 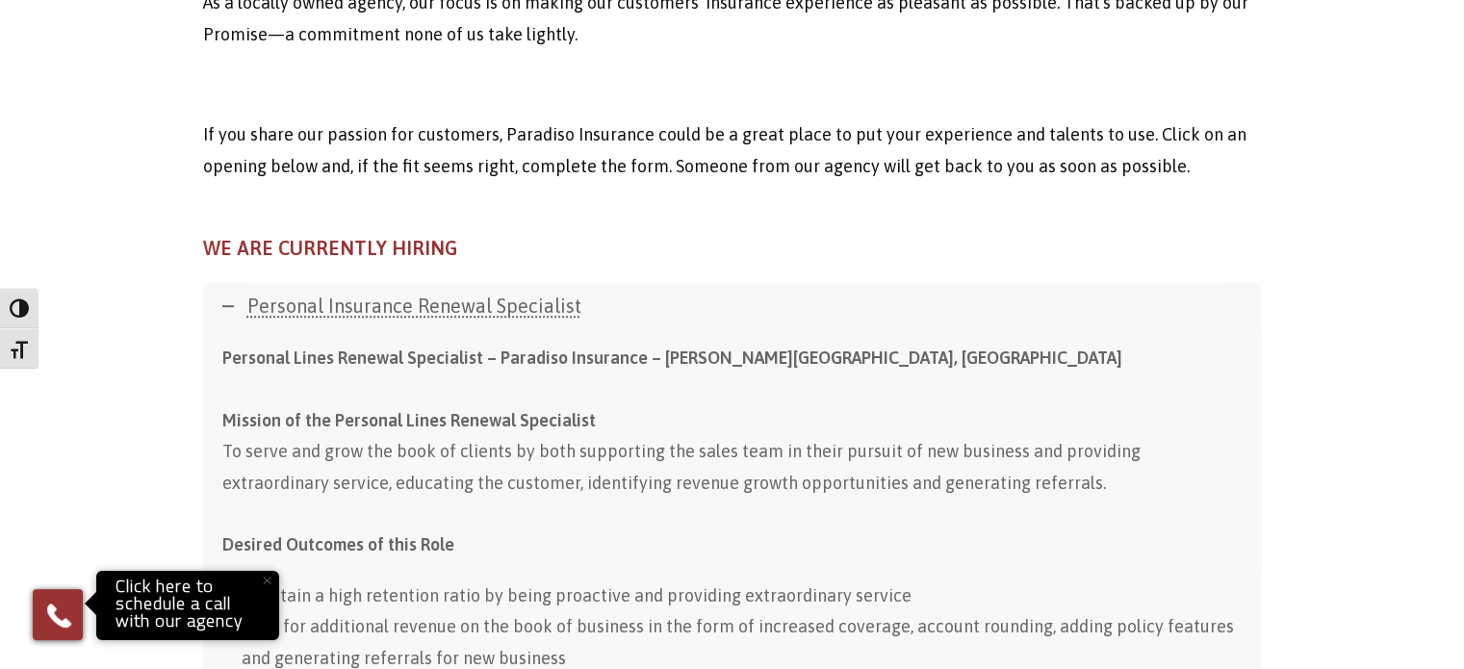 What do you see at coordinates (188, 606) in the screenshot?
I see `p: Click here to schedule a call with our agency` at bounding box center [188, 606].